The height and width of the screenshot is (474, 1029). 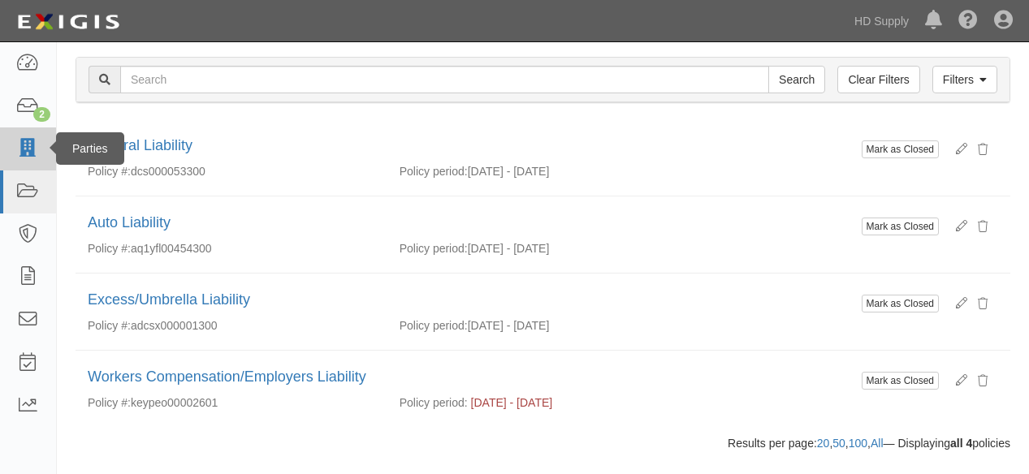 I want to click on a: Workers Compensation/Employers Liability, so click(x=227, y=377).